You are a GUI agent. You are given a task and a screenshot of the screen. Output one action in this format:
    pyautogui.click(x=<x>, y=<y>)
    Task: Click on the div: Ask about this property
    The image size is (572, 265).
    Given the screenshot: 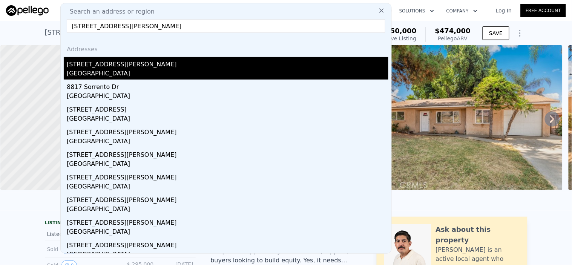 What is the action you would take?
    pyautogui.click(x=477, y=235)
    